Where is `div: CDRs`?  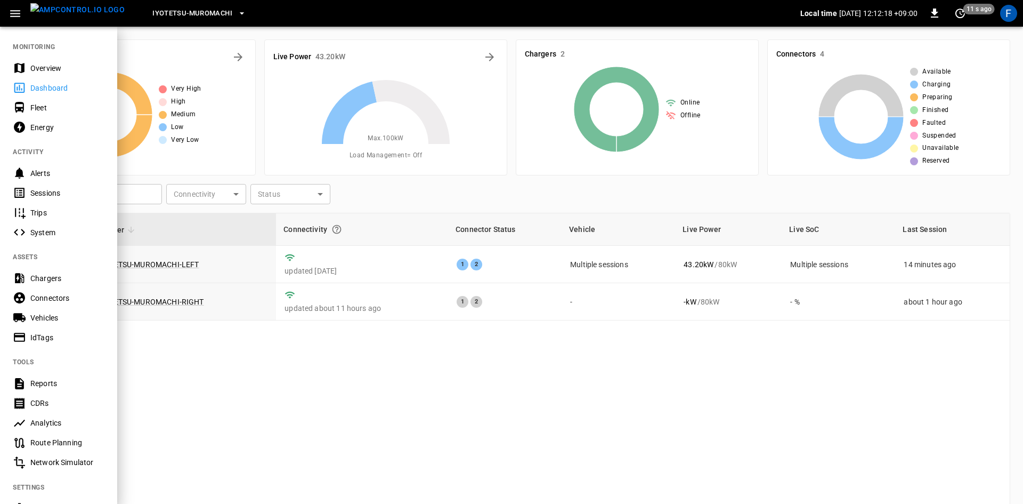 div: CDRs is located at coordinates (67, 403).